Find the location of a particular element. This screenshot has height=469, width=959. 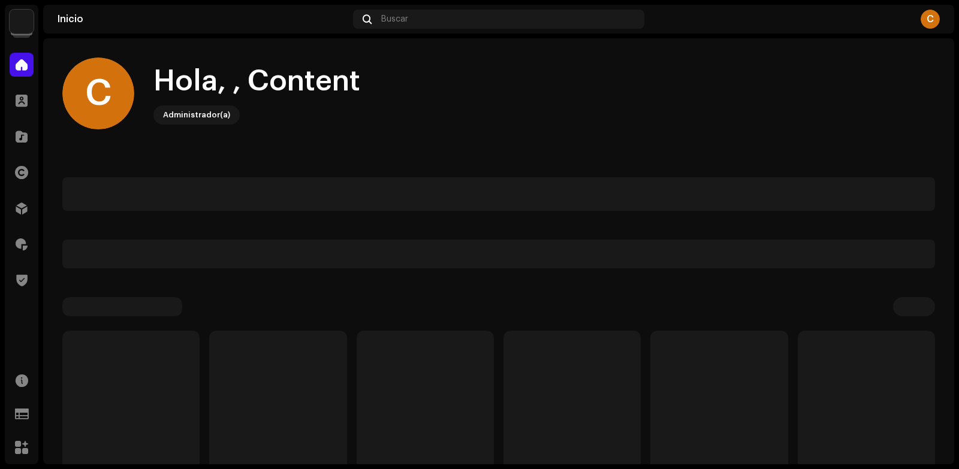

div: Hola, , Content is located at coordinates (256, 81).